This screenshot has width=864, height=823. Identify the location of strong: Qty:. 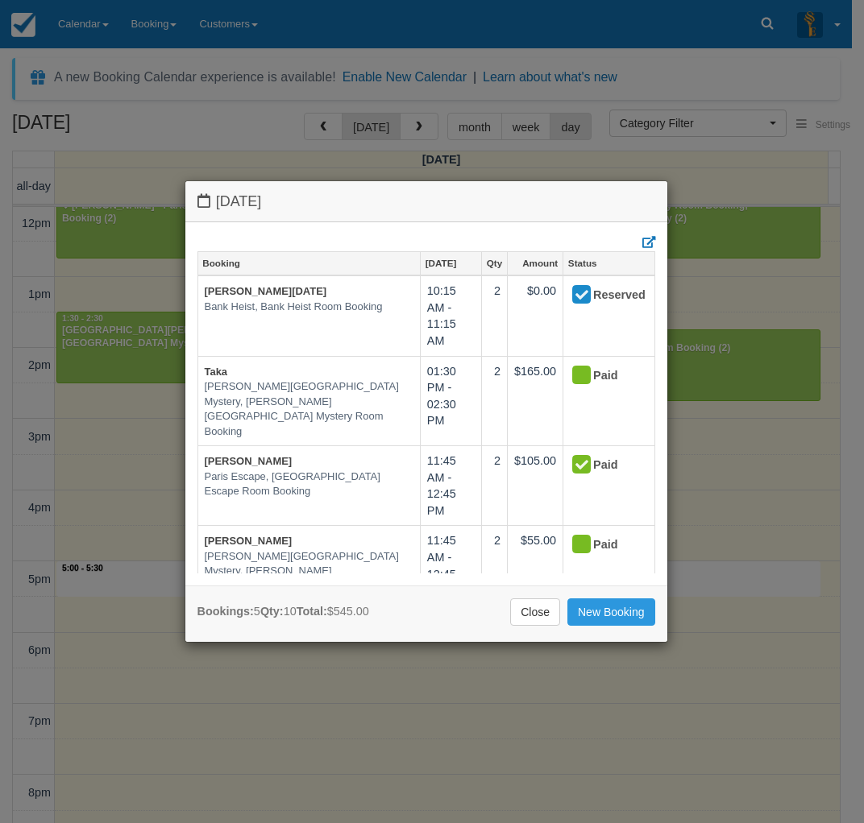
(271, 611).